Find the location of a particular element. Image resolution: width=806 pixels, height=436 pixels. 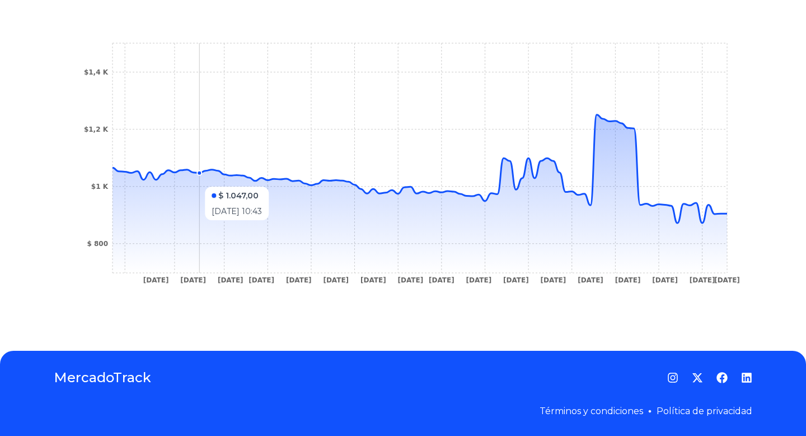

a: MercadoTrack is located at coordinates (102, 377).